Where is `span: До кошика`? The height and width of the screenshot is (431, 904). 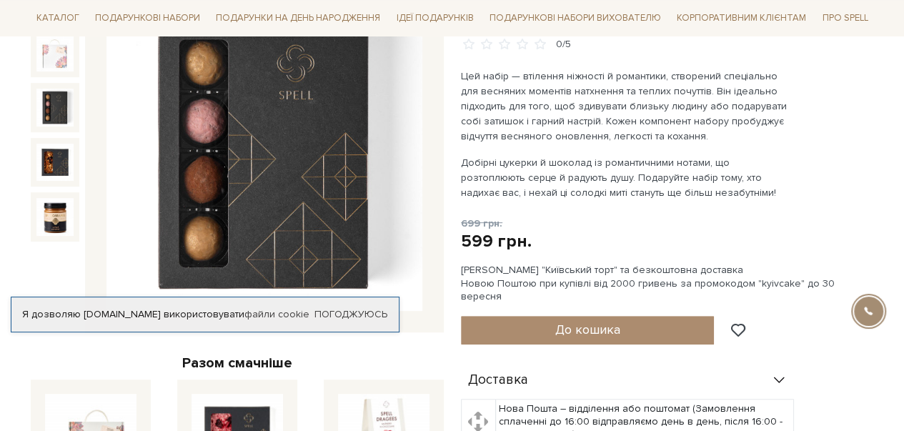
span: До кошика is located at coordinates (587, 329).